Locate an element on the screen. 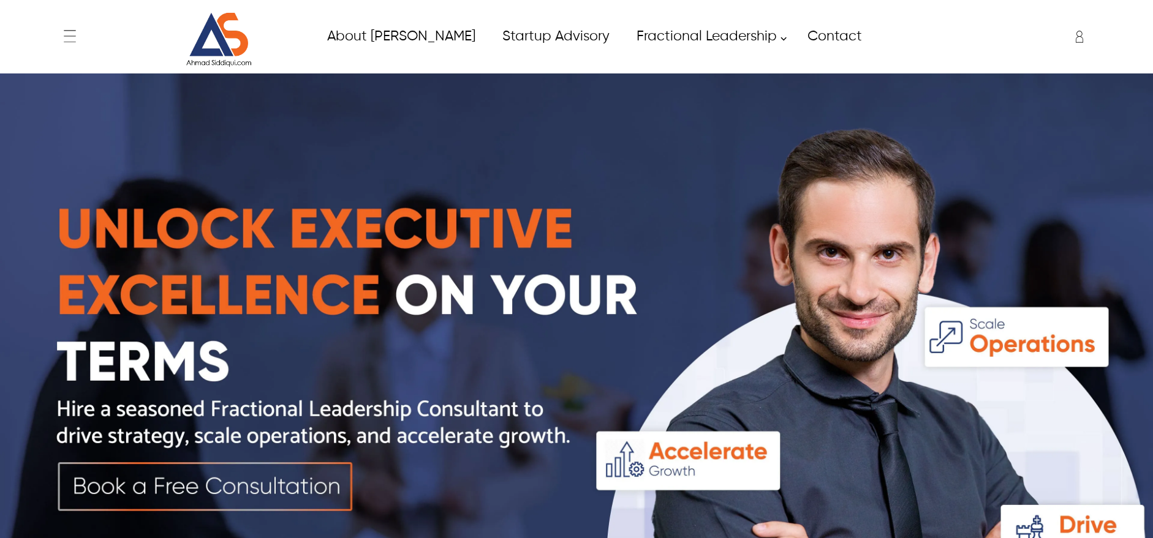 The width and height of the screenshot is (1153, 538). a: Fractional Leadership is located at coordinates (707, 36).